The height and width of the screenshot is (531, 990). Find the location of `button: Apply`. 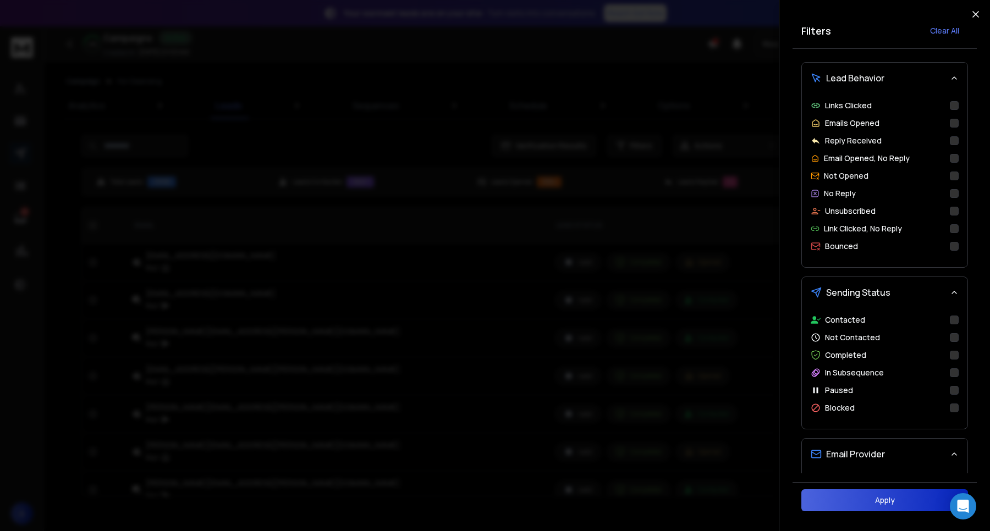

button: Apply is located at coordinates (884, 500).